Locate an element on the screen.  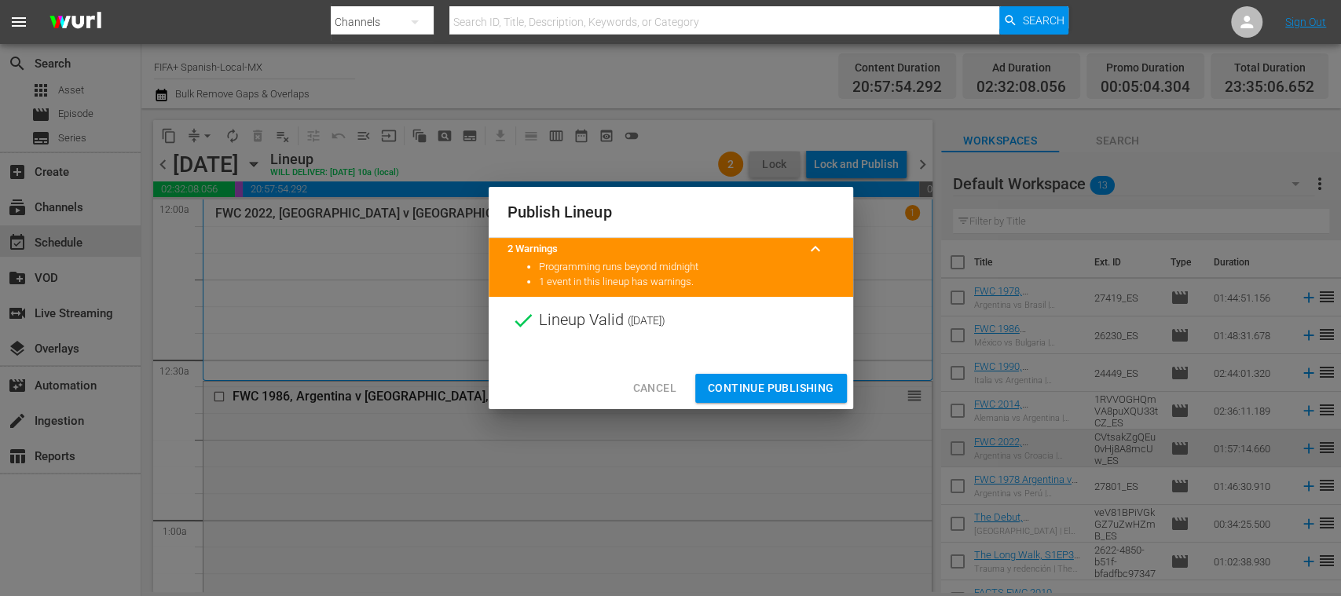
span: keyboard_arrow_up is located at coordinates (815, 249).